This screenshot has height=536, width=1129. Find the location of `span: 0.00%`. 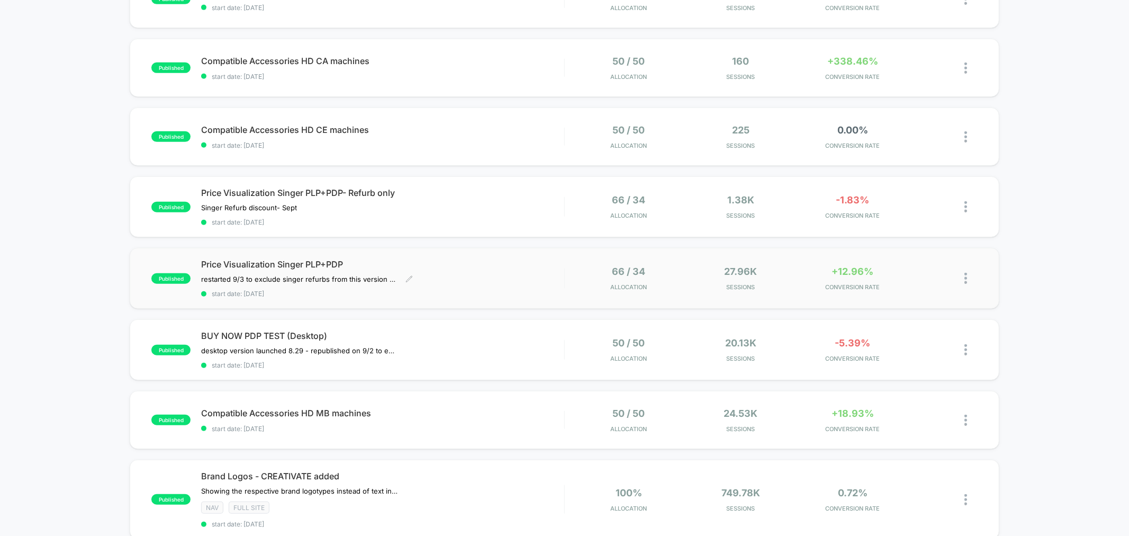

span: 0.00% is located at coordinates (853, 130).